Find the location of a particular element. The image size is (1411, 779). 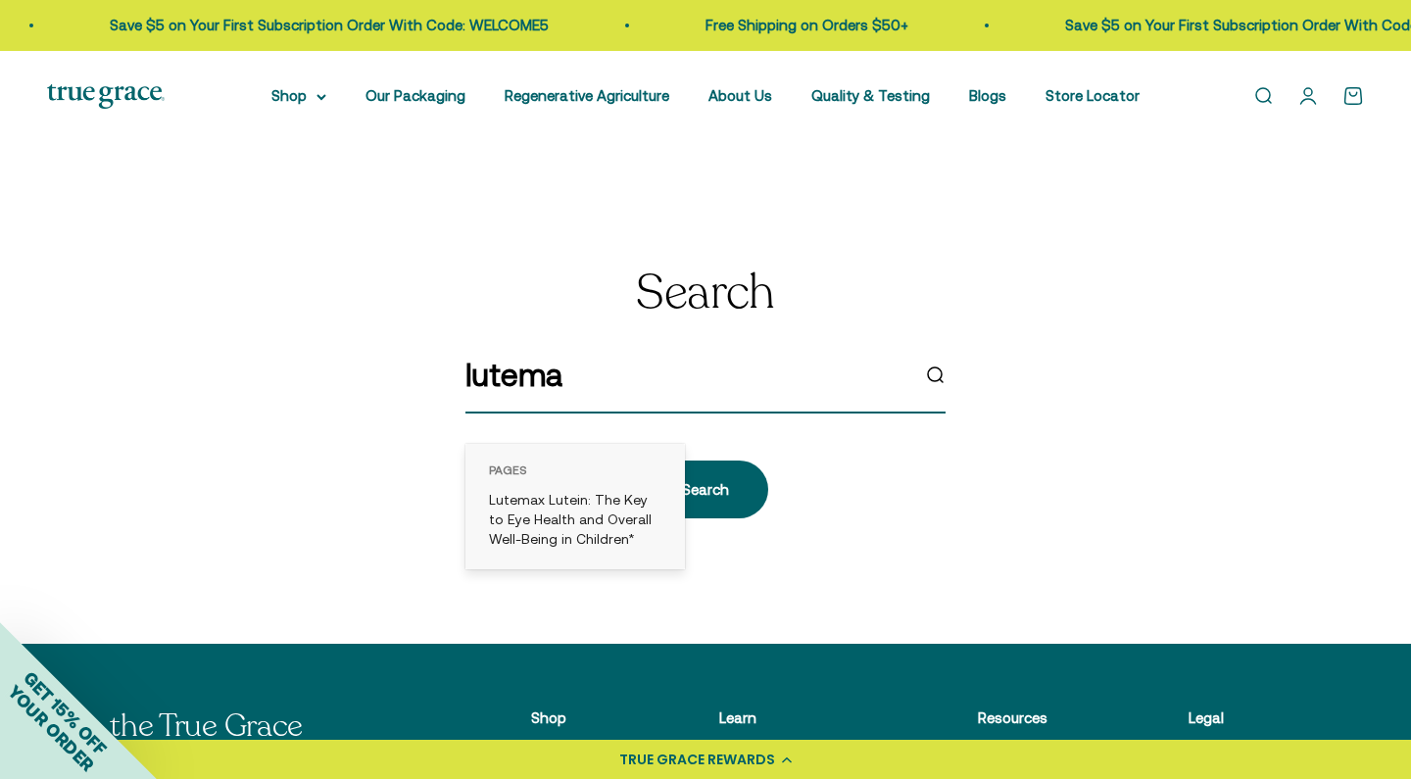

span: GET 15% OFF is located at coordinates (65, 712).